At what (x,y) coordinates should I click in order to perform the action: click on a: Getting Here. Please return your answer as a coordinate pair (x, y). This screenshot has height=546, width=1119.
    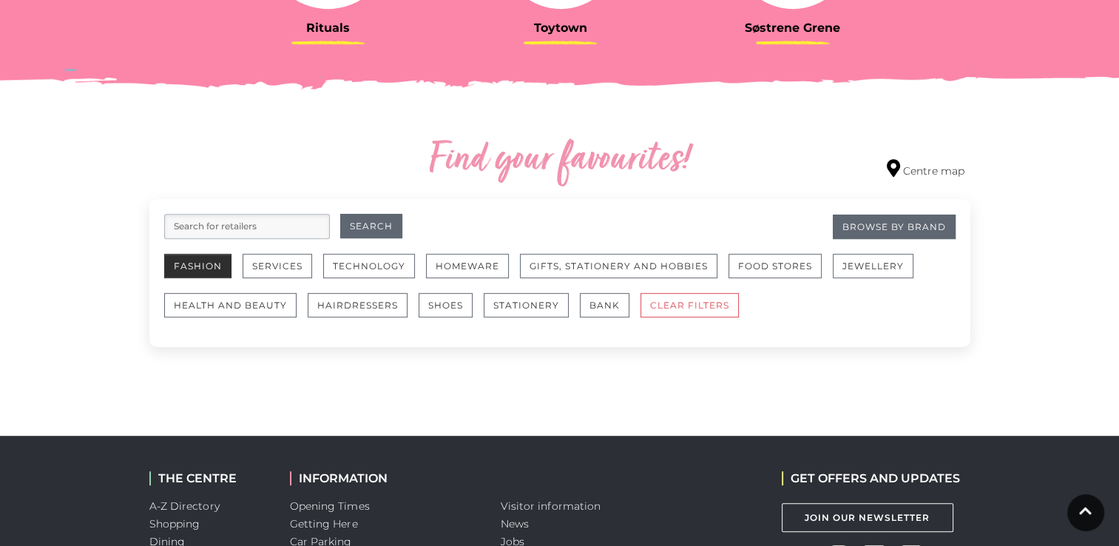
    Looking at the image, I should click on (324, 523).